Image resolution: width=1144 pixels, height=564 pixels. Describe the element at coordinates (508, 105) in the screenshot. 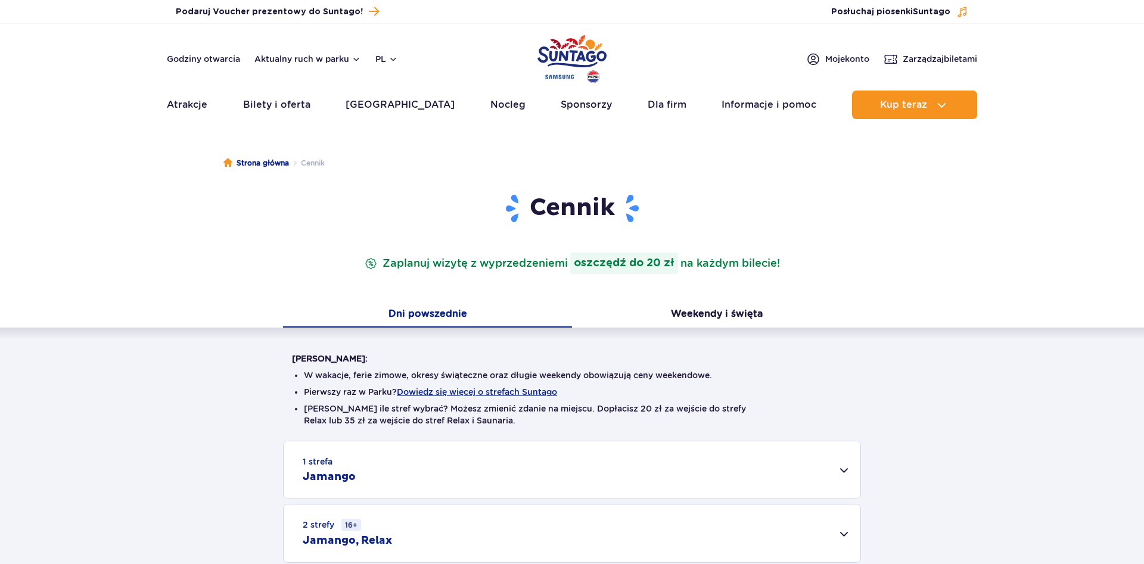

I see `a: Nocleg` at that location.